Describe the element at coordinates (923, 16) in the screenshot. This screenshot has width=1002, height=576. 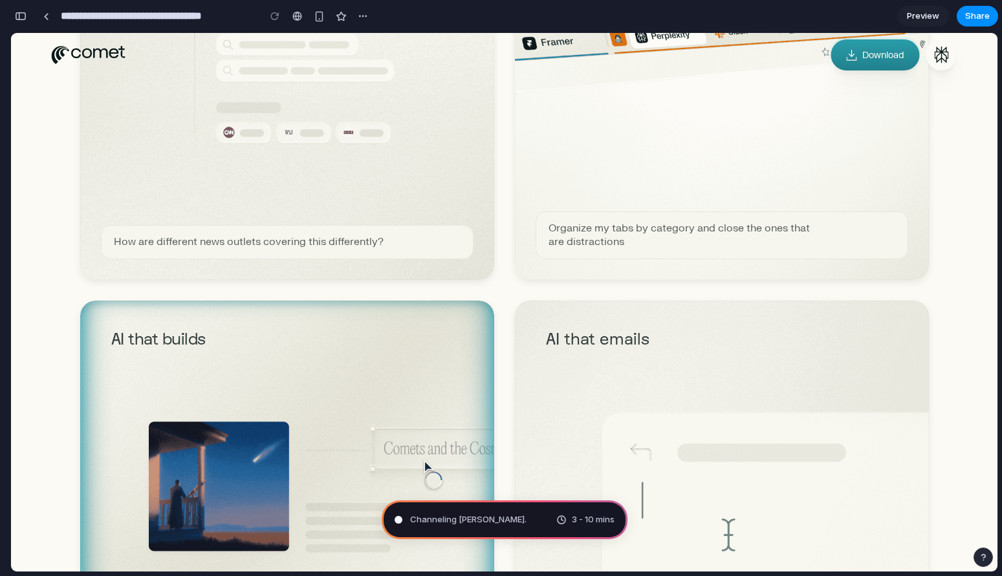
I see `a: Preview` at that location.